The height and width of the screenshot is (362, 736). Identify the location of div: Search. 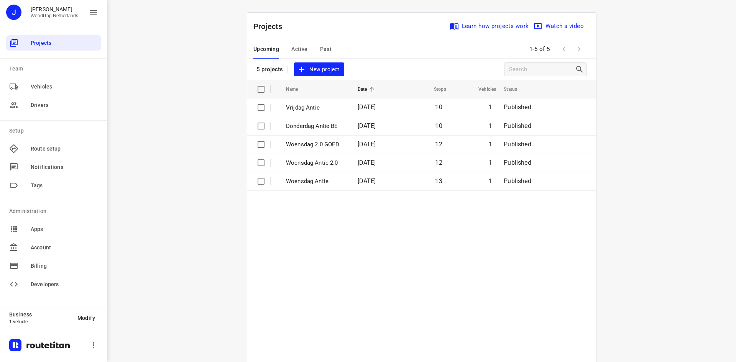
(581, 69).